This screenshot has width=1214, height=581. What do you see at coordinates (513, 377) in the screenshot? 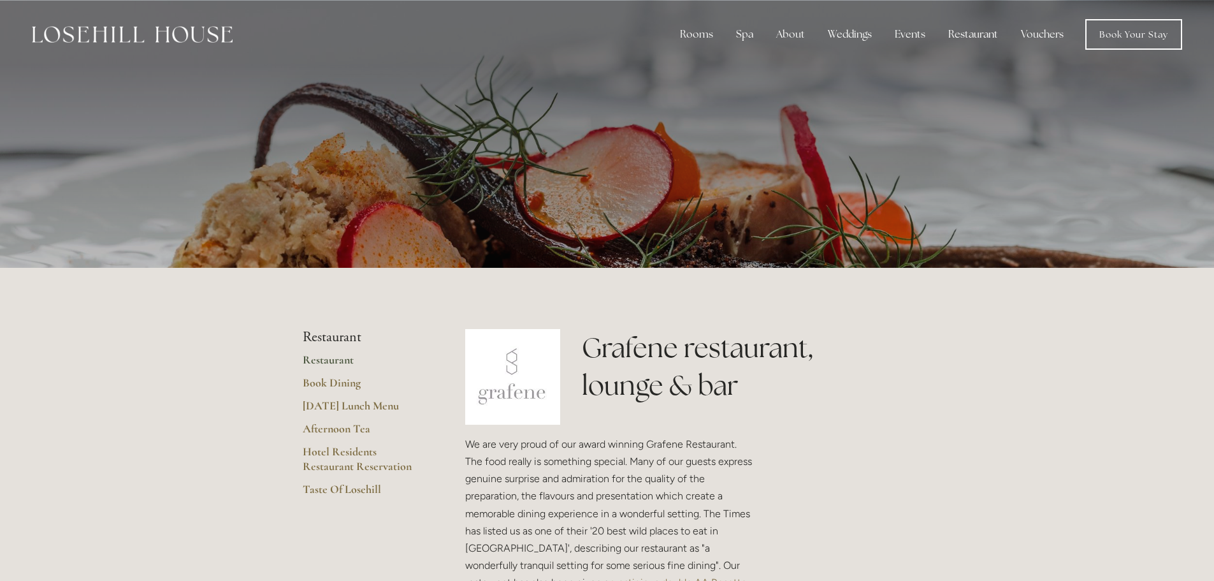
I see `img: grafene.jpg` at bounding box center [513, 377].